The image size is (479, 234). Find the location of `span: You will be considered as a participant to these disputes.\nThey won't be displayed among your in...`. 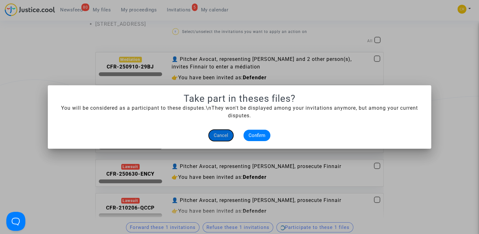

span: You will be considered as a participant to these disputes.\nThey won't be displayed among your in... is located at coordinates (240, 112).